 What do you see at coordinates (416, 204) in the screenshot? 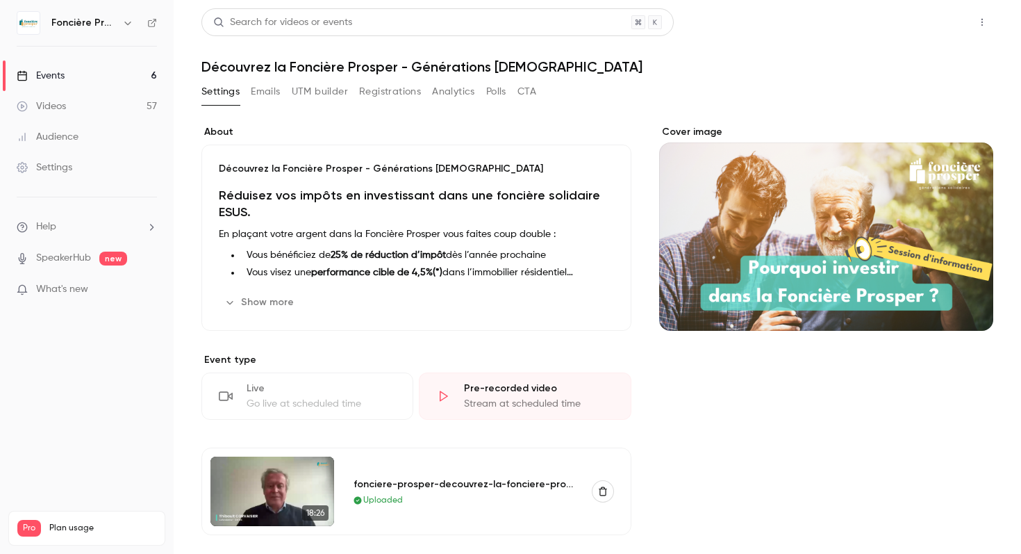
I see `h1: Réduisez vos impôts en investissant dans une foncière solidaire ESUS.` at bounding box center [416, 204].